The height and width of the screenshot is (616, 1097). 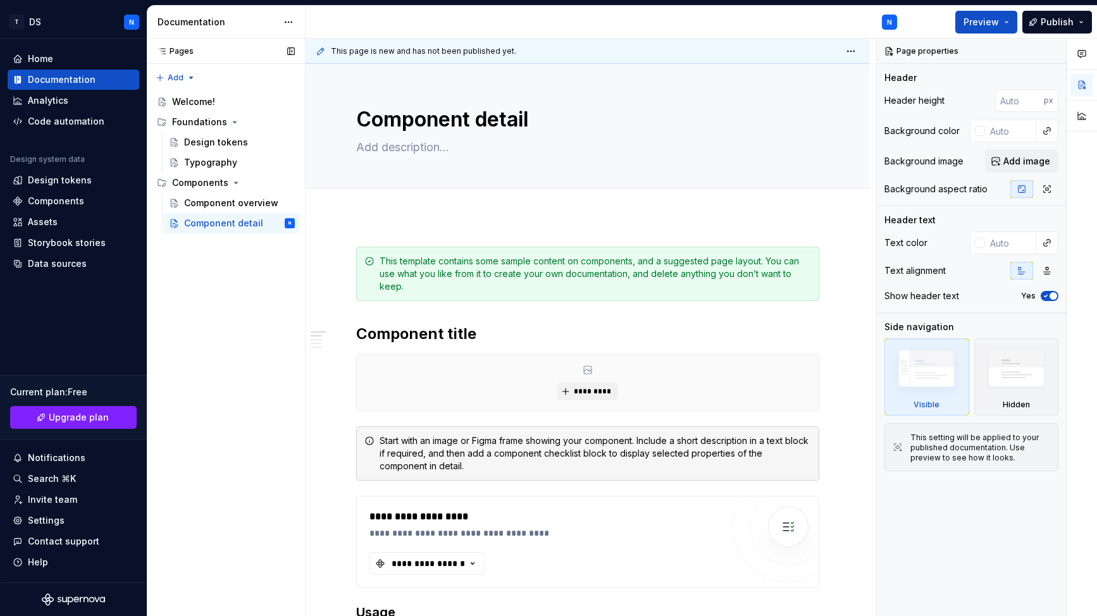 I want to click on div: Text color, so click(x=906, y=243).